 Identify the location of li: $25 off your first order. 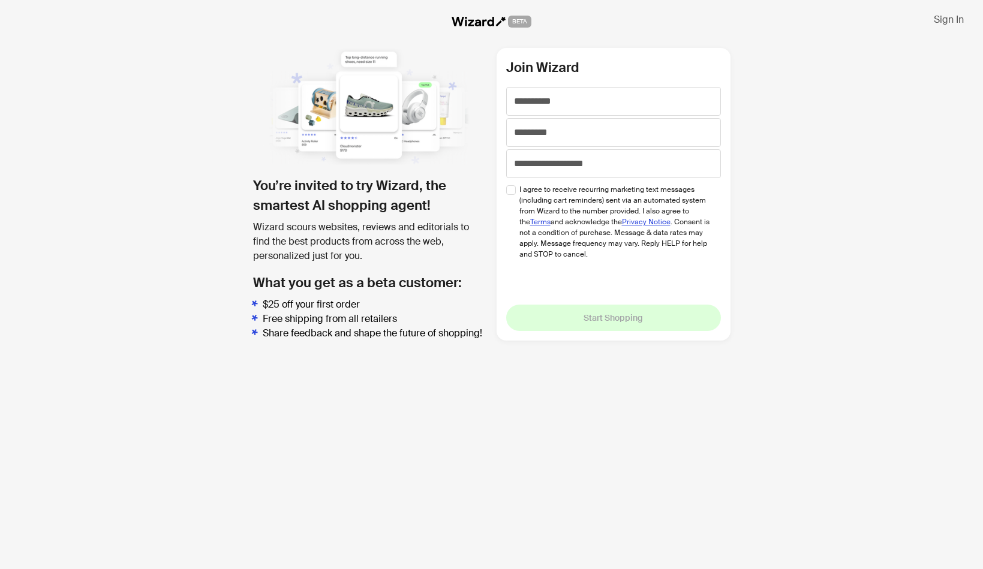
(375, 305).